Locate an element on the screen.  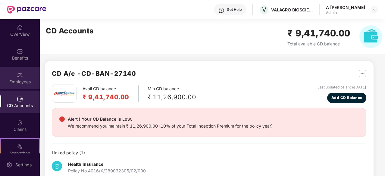
h2: CD A/c - CD-BAN-27140 is located at coordinates (94, 74).